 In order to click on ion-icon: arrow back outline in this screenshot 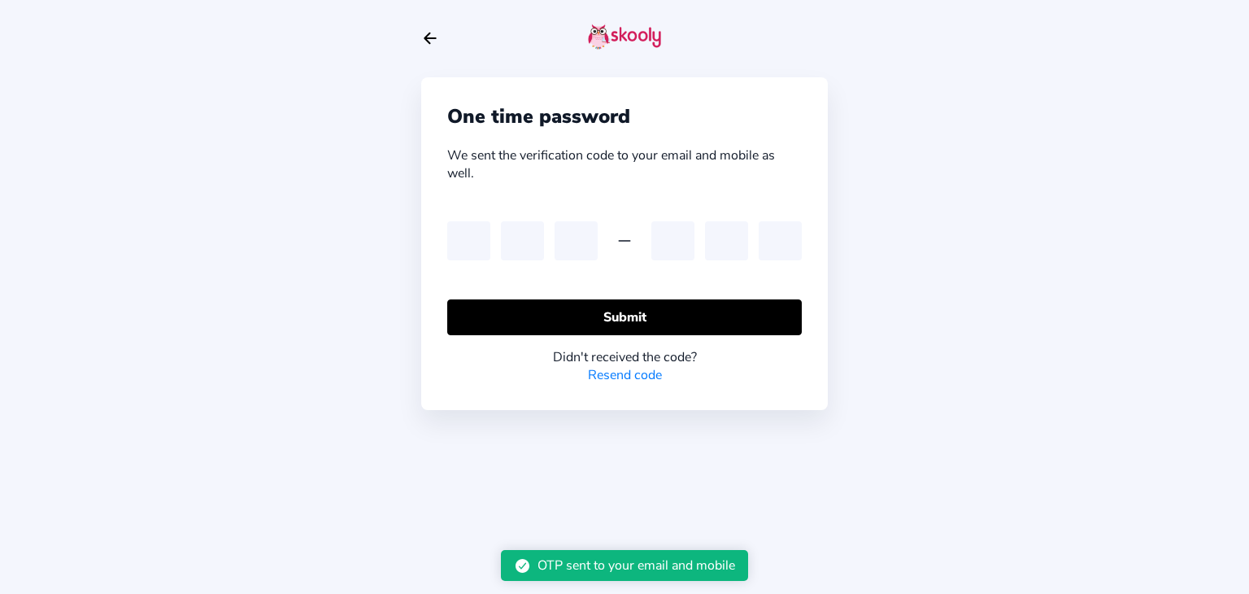, I will do `click(430, 38)`.